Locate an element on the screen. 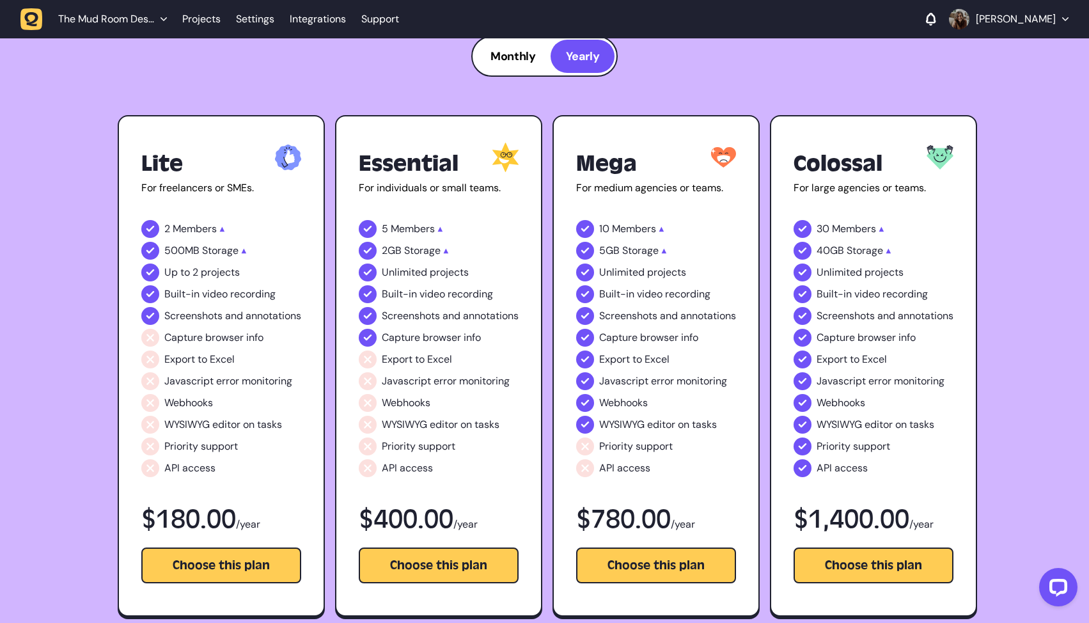 Image resolution: width=1089 pixels, height=623 pixels. li: 2 Members is located at coordinates (221, 229).